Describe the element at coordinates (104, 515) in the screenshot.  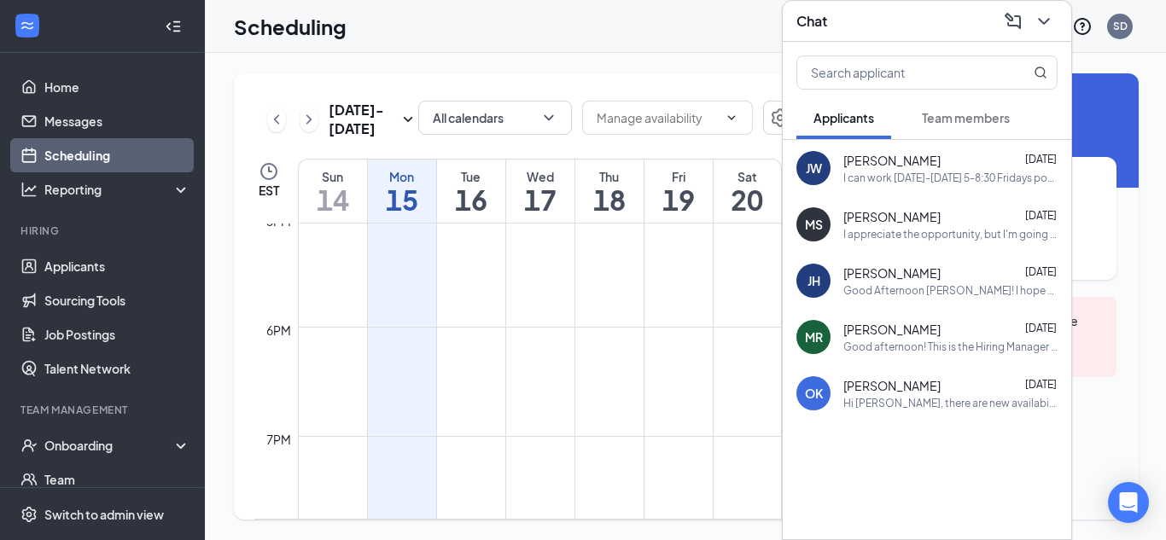
I see `div: Switch to admin view` at that location.